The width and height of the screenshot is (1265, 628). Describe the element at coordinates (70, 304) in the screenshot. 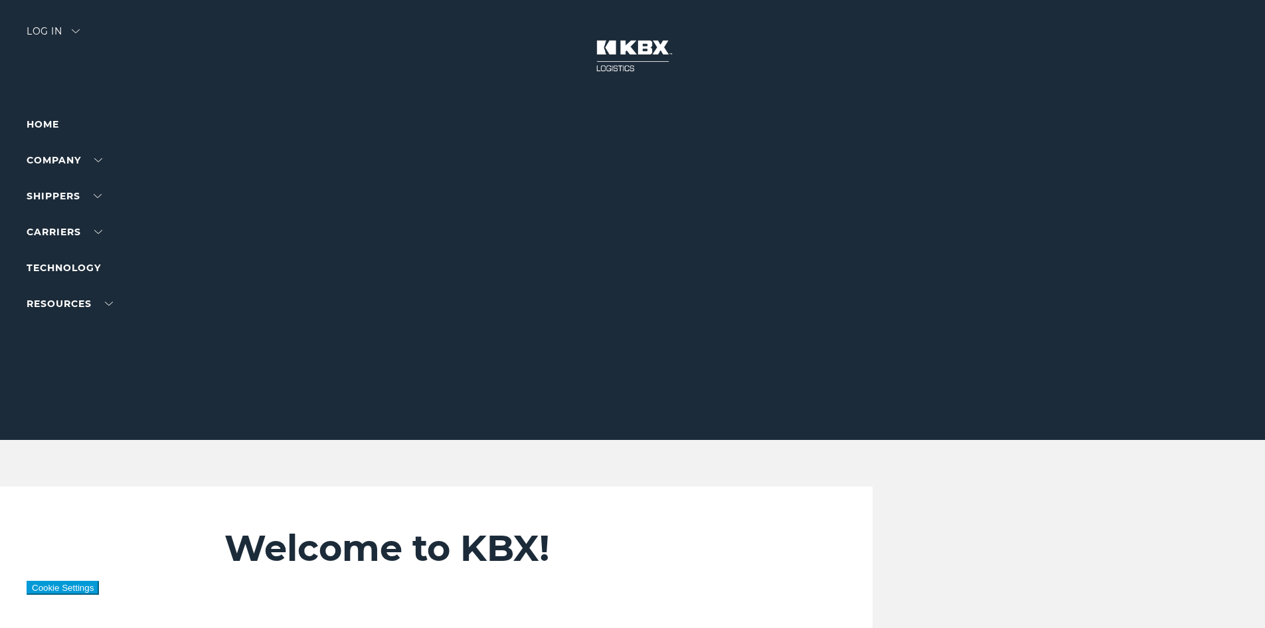

I see `a: RESOURCES` at that location.